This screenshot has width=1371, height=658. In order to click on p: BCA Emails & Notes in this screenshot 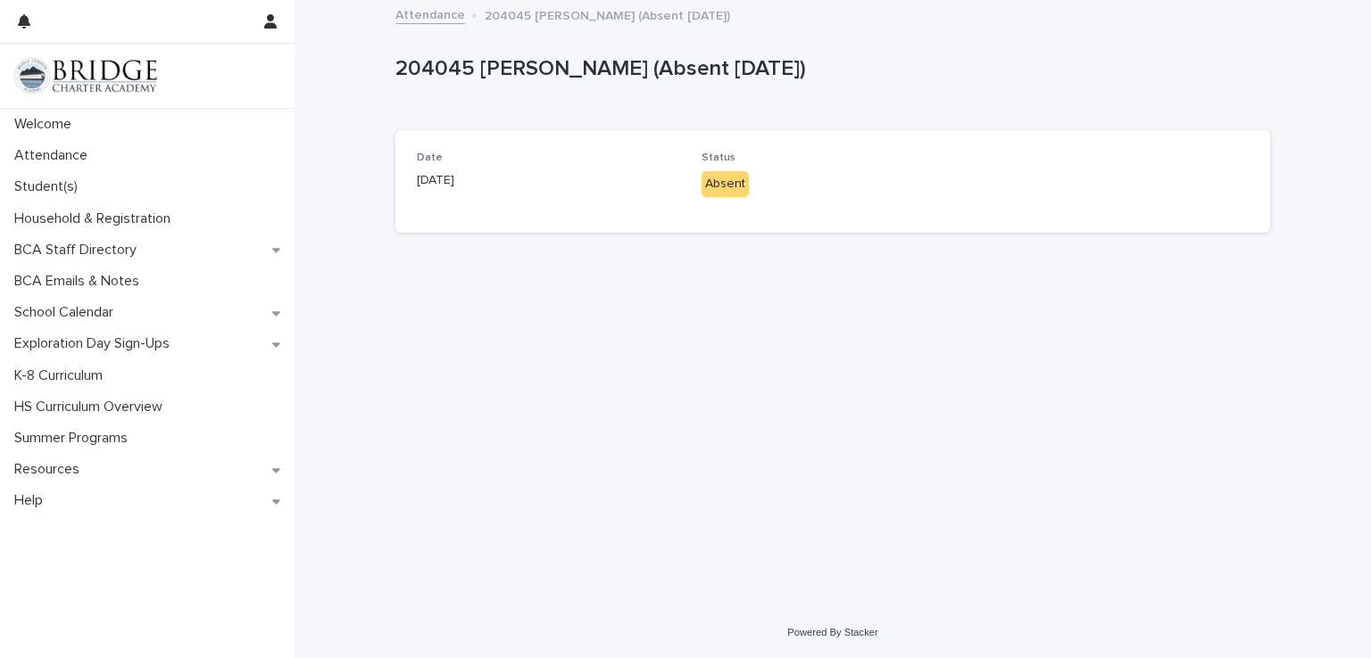, I will do `click(80, 281)`.